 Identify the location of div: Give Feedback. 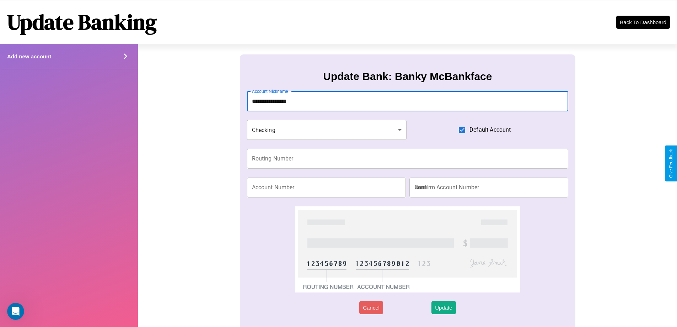
(671, 163).